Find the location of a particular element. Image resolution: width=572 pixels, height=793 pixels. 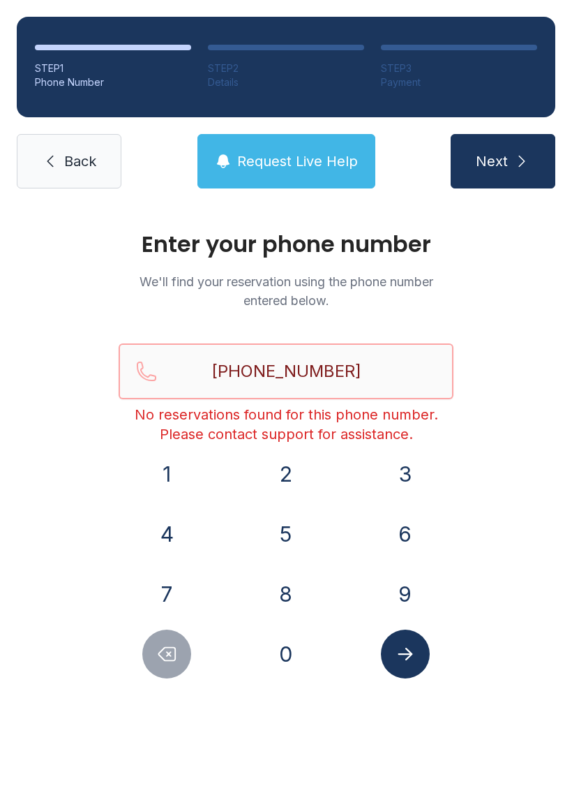

div: STEP 2 is located at coordinates (286, 68).